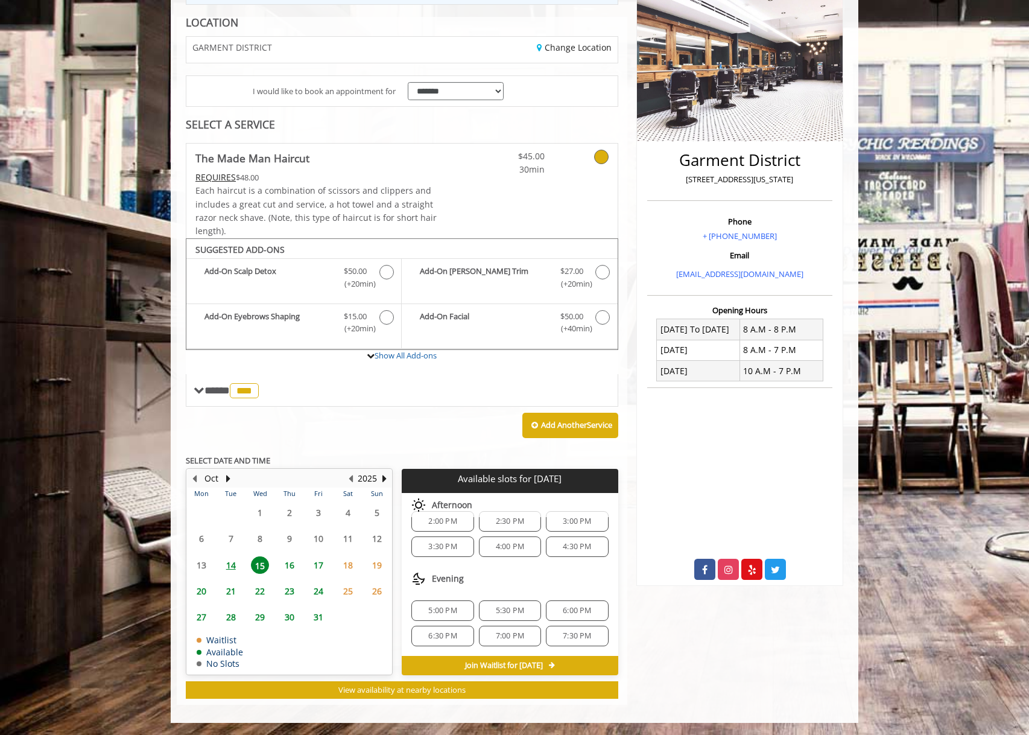  Describe the element at coordinates (510, 547) in the screenshot. I see `div: 4:00 PM` at that location.